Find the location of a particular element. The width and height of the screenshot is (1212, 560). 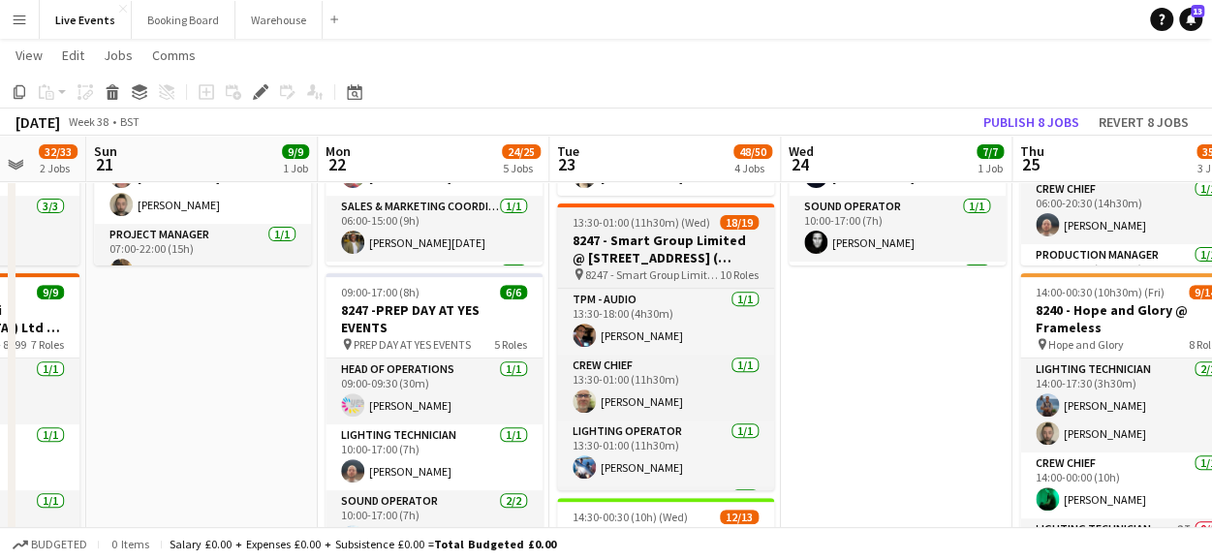

span: 24 is located at coordinates (799, 164).